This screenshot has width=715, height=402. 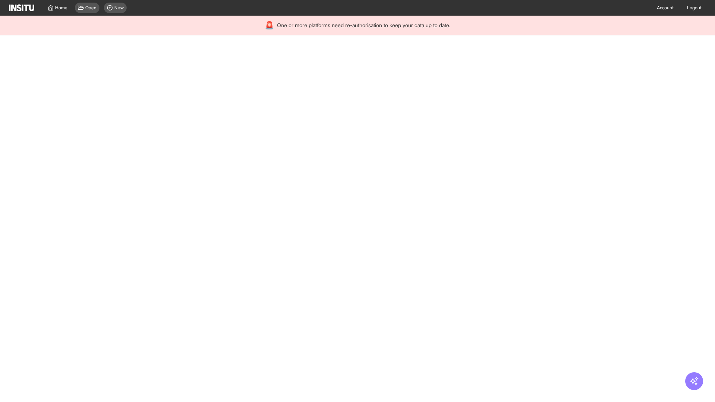 What do you see at coordinates (119, 8) in the screenshot?
I see `span: New` at bounding box center [119, 8].